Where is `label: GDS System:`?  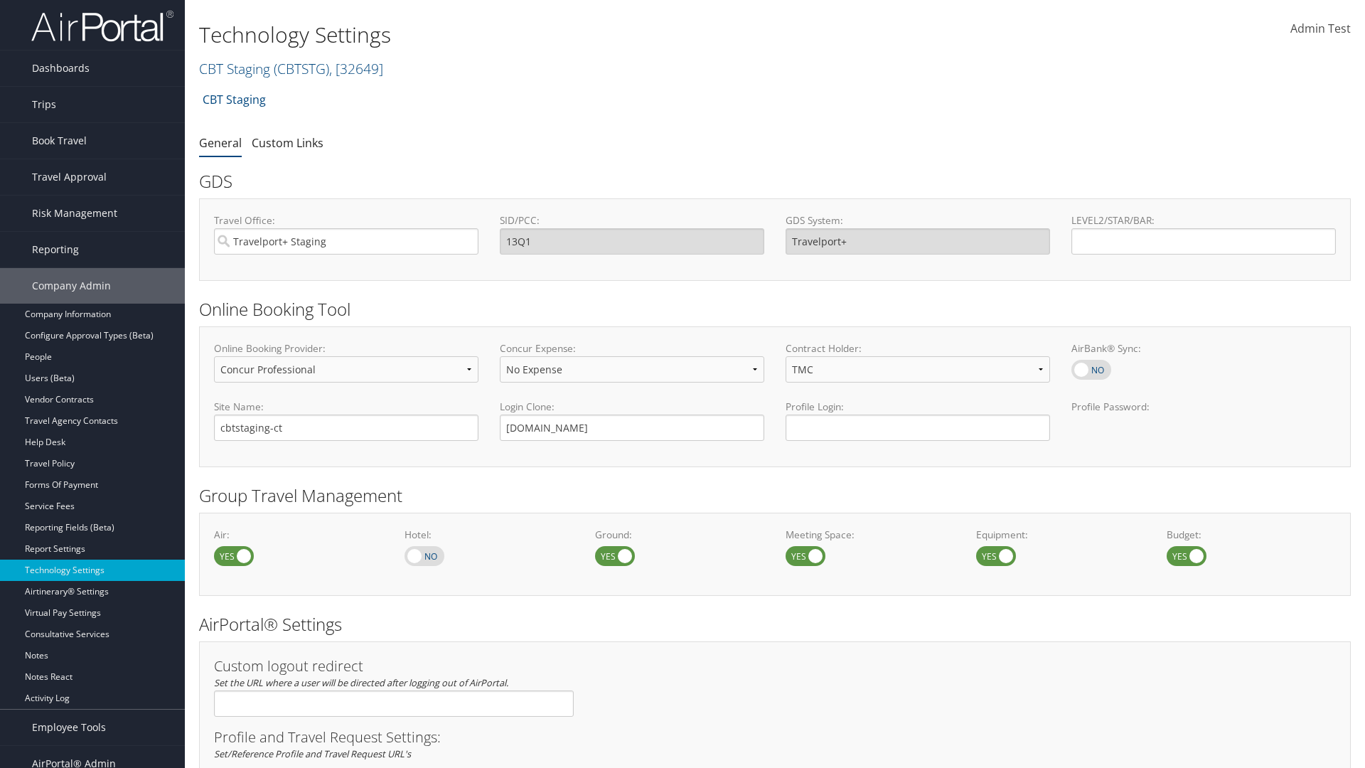 label: GDS System: is located at coordinates (918, 220).